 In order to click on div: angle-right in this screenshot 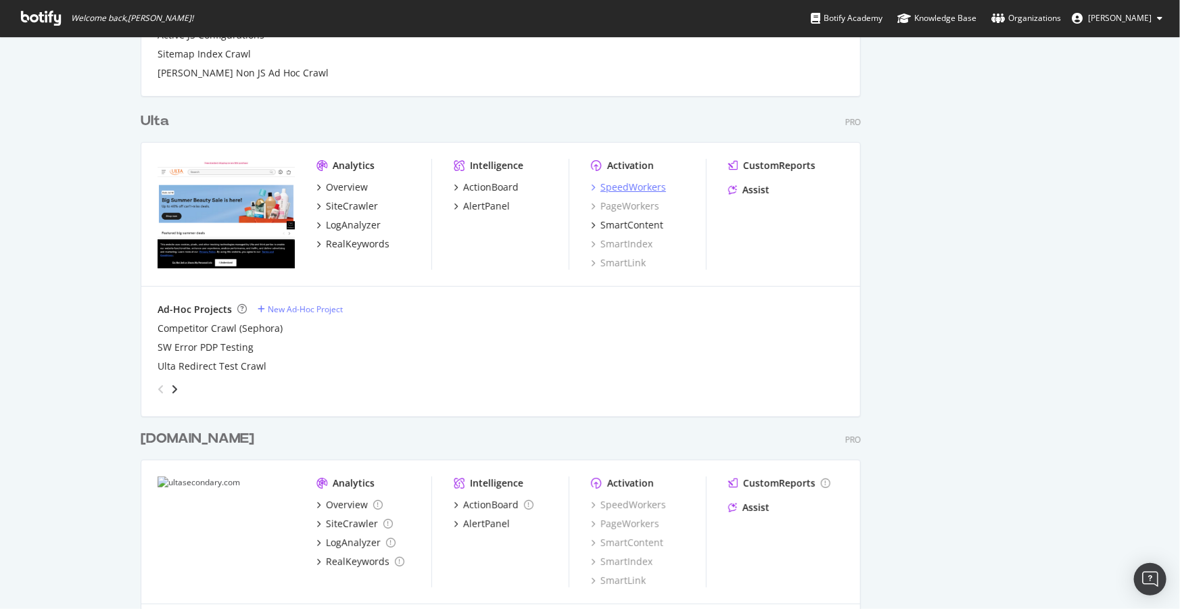, I will do `click(174, 390)`.